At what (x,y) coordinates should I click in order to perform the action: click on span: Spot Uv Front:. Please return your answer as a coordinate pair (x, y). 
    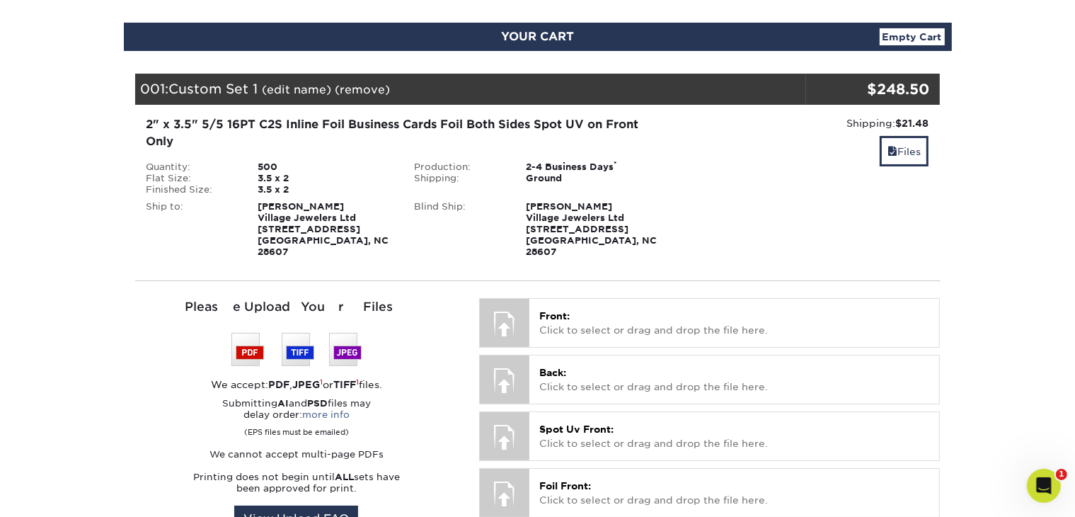
    Looking at the image, I should click on (576, 429).